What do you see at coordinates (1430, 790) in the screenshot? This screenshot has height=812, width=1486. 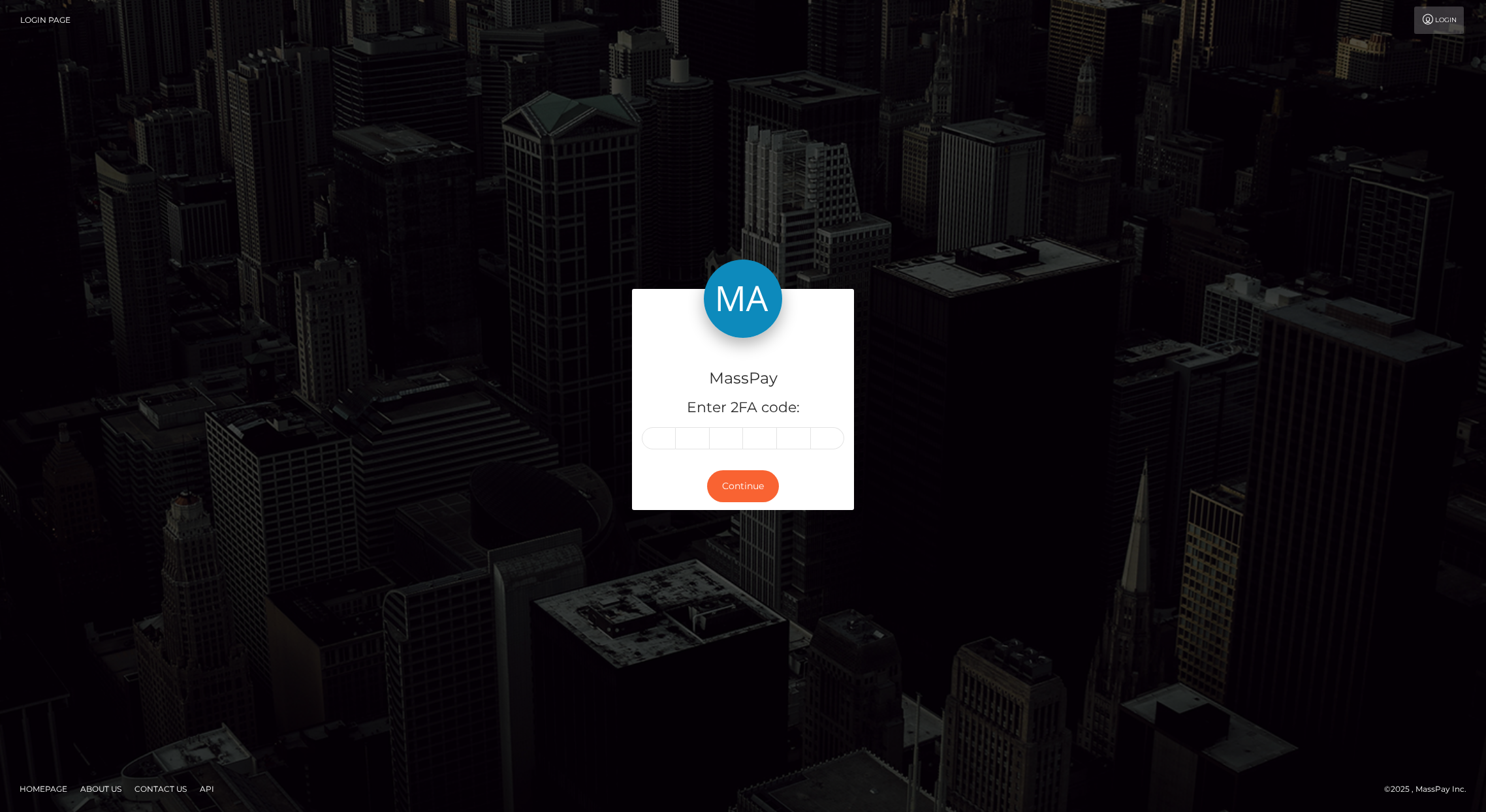 I see `div: © 2025 , MassPay Inc.` at bounding box center [1430, 790].